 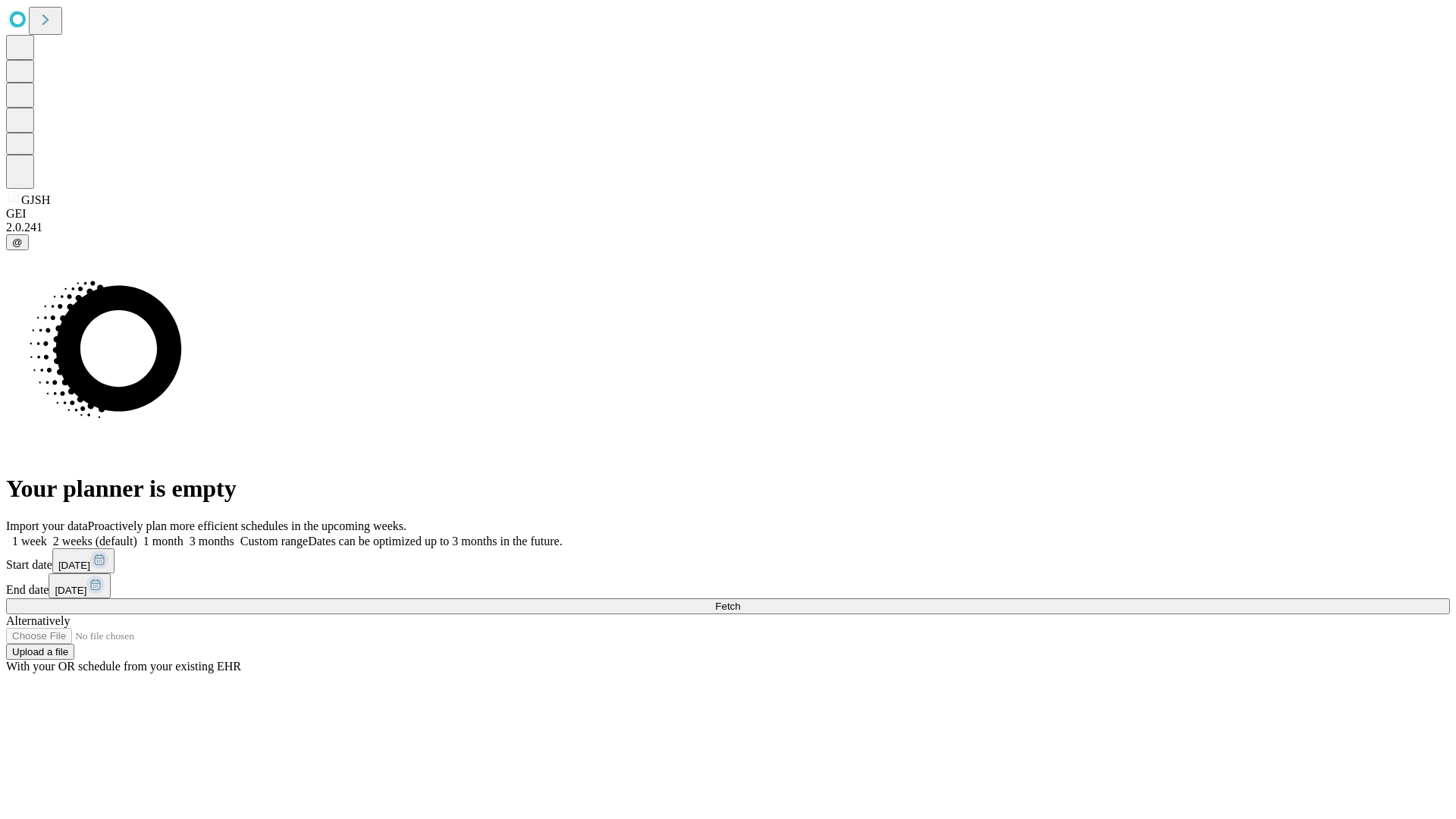 I want to click on span: Fetch, so click(x=728, y=606).